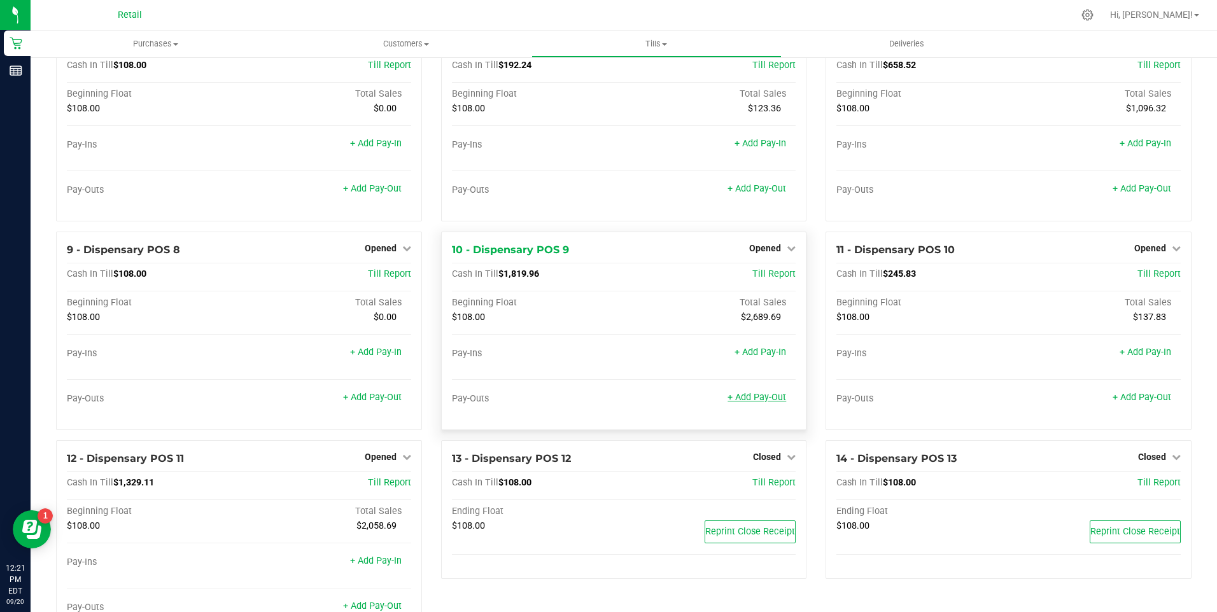 This screenshot has height=612, width=1217. What do you see at coordinates (125, 458) in the screenshot?
I see `span: 12 - Dispensary POS 11` at bounding box center [125, 458].